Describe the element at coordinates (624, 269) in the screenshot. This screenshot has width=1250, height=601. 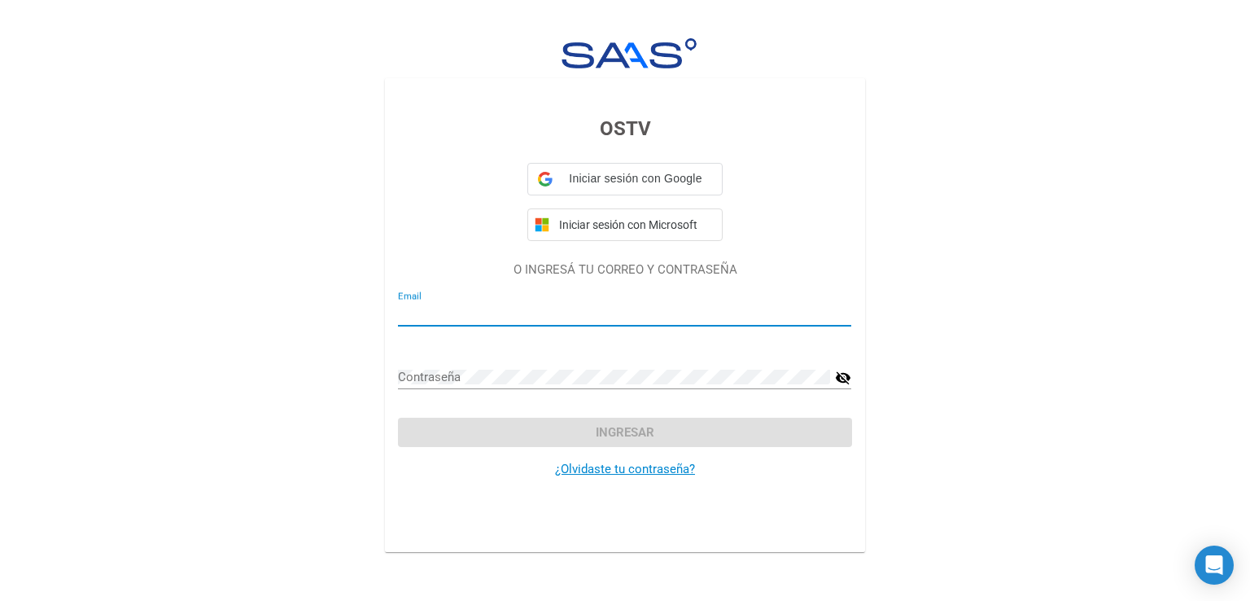
I see `p: O INGRESÁ TU CORREO Y CONTRASEÑA` at that location.